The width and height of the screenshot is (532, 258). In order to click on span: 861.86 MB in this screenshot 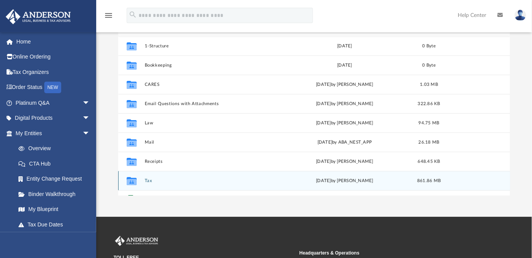, I will do `click(429, 181)`.